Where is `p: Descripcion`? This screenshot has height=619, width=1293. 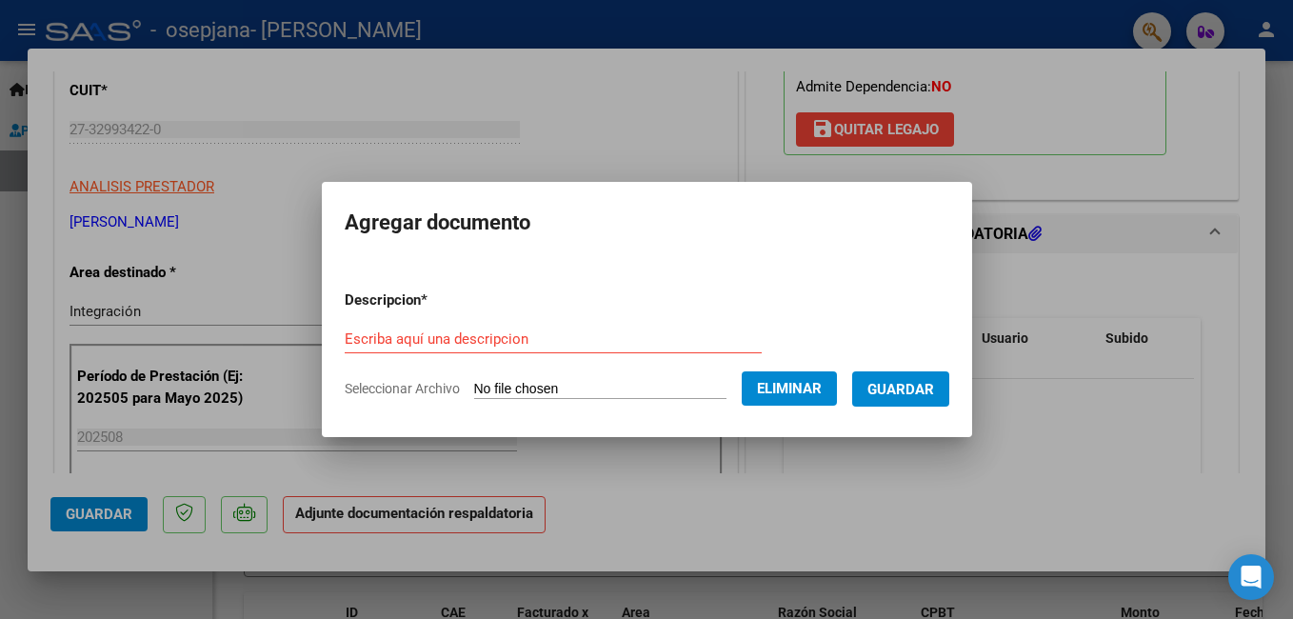 p: Descripcion is located at coordinates (435, 300).